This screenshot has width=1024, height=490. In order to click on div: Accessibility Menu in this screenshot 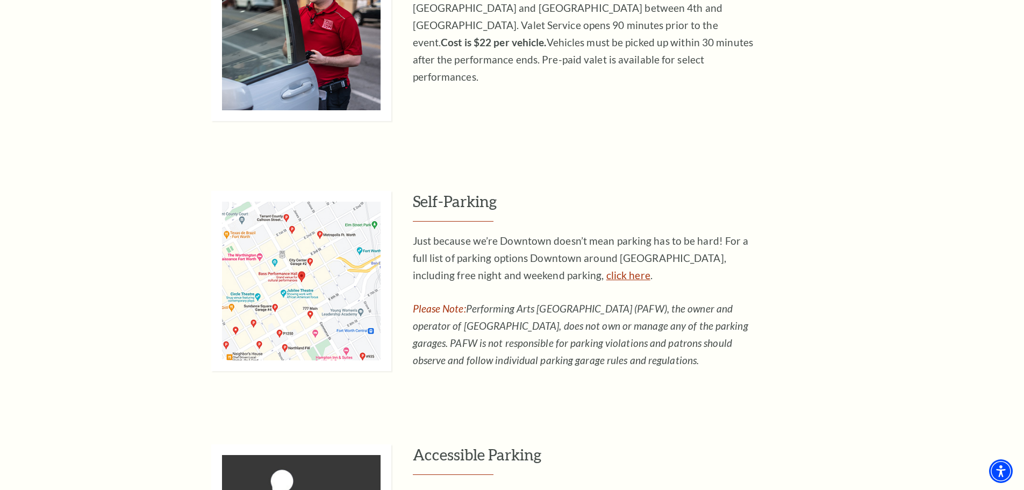, I will do `click(1001, 471)`.